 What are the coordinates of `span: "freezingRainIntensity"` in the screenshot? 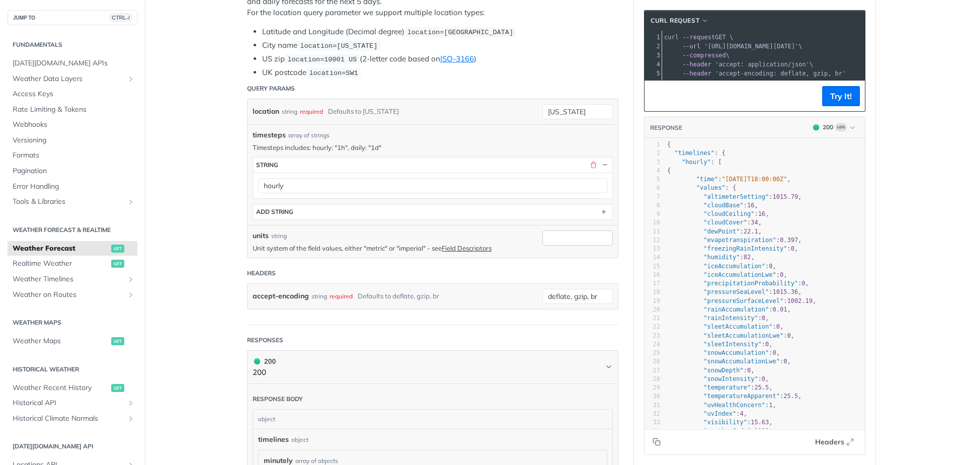 It's located at (745, 248).